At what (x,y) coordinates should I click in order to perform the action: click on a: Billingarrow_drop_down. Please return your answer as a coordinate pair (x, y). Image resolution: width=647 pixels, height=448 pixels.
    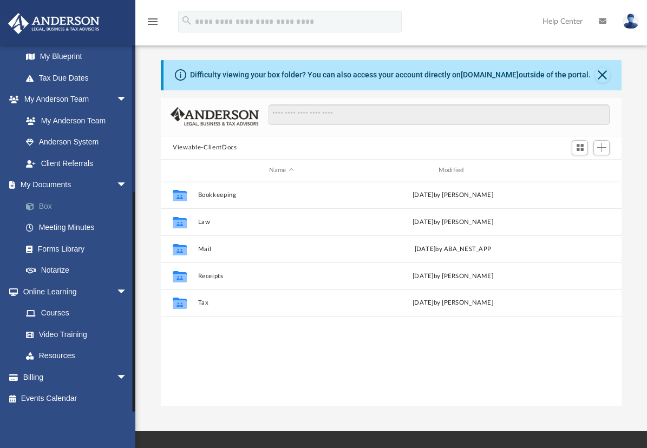
    Looking at the image, I should click on (75, 377).